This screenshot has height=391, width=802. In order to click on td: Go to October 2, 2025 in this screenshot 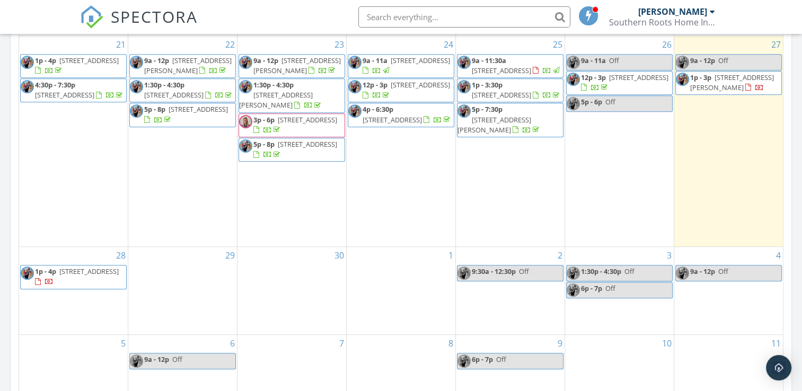, I will do `click(510, 291)`.